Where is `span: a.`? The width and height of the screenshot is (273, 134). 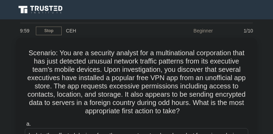 span: a. is located at coordinates (28, 123).